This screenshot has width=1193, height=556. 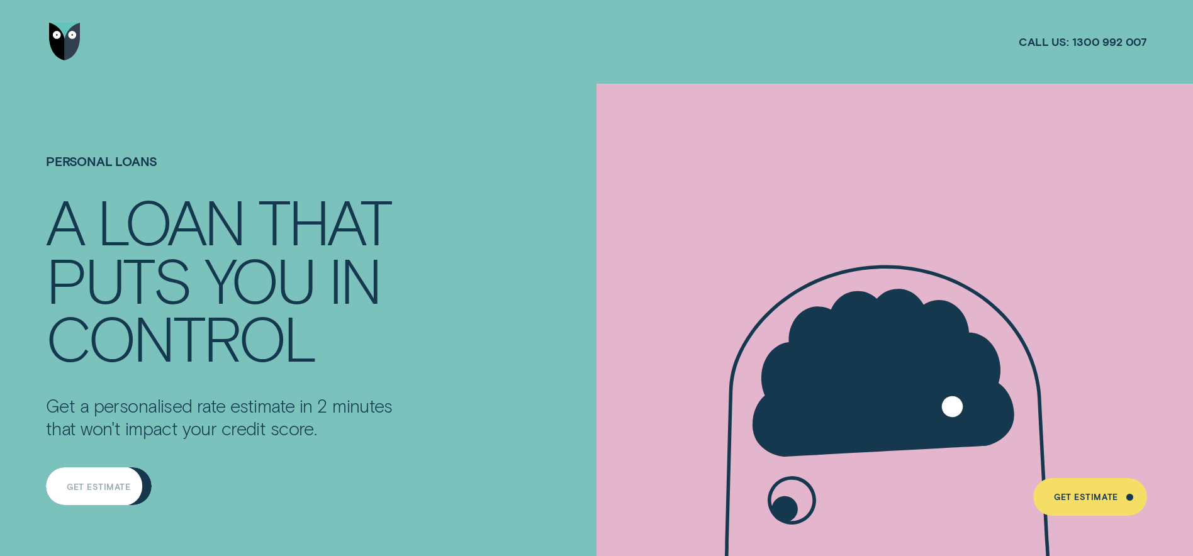 I want to click on div: CONTROL, so click(x=181, y=337).